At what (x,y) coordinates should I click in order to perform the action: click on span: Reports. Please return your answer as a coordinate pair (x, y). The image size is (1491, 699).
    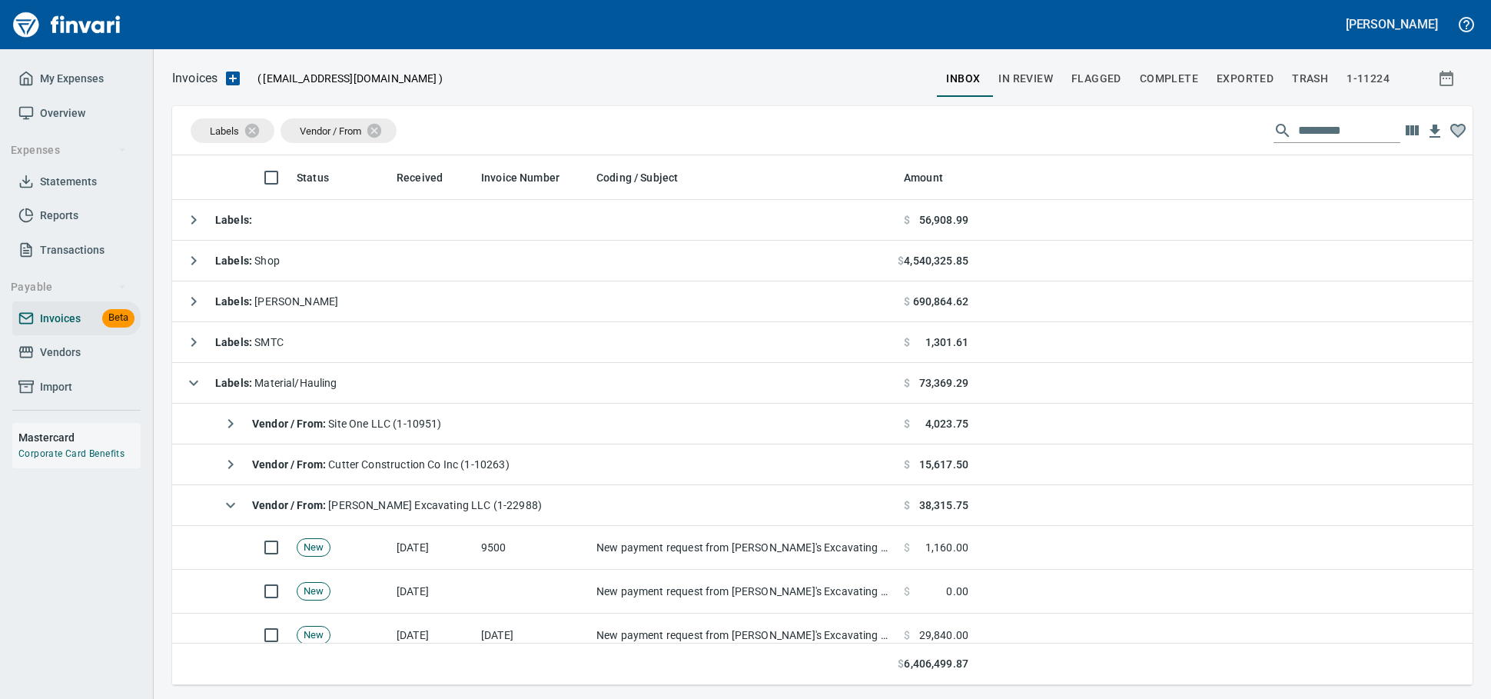
    Looking at the image, I should click on (59, 215).